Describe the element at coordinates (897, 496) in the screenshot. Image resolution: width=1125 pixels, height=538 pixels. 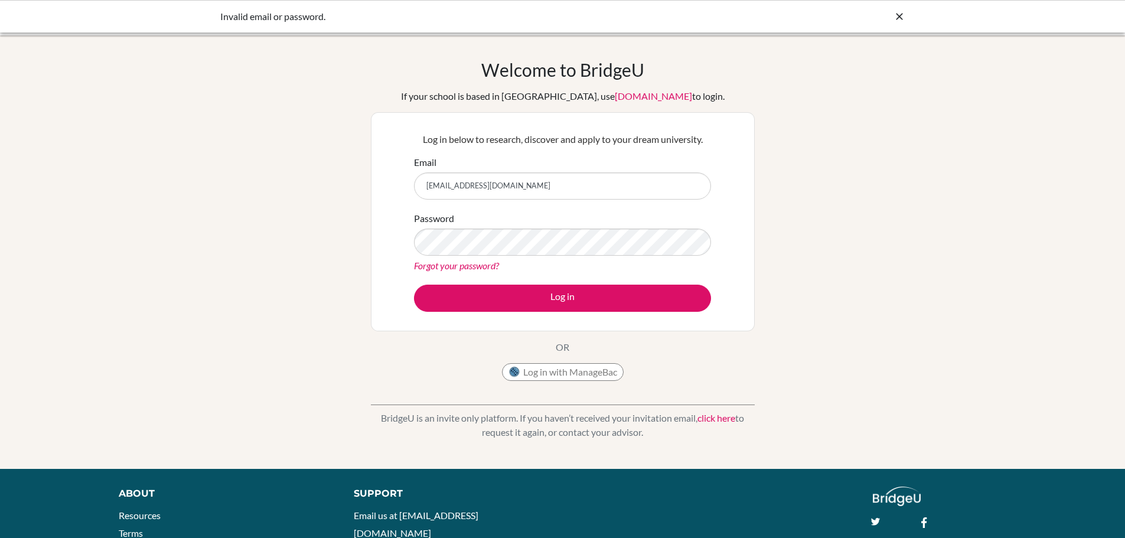
I see `img: logo_white@2x-f4f0deed5e89b7ecb1c2cc34c3e3d731f90f0f143d5ea2071677605dd97b5244.png` at that location.